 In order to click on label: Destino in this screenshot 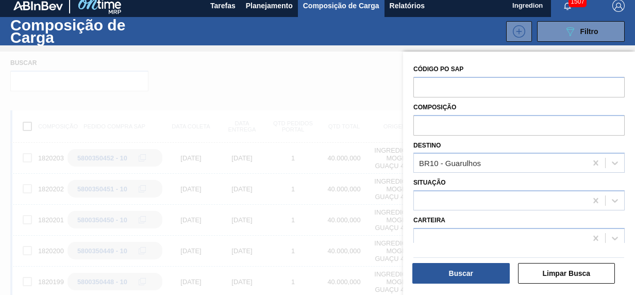, I will do `click(427, 145)`.